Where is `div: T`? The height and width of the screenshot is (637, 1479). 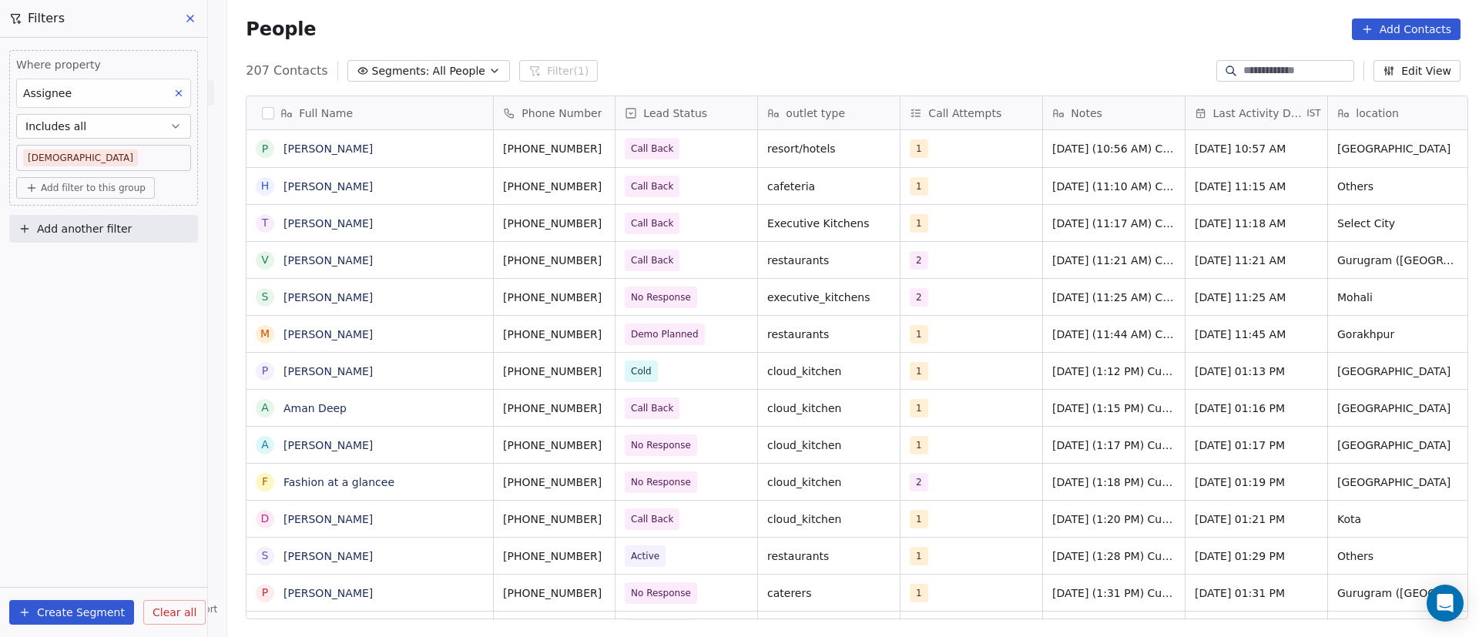 div: T is located at coordinates (265, 223).